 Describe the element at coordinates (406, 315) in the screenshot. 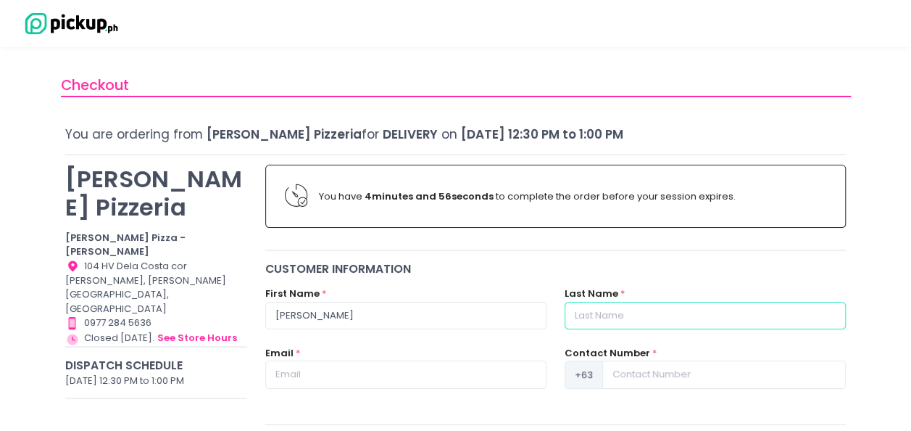

I see `input: First Name` at that location.